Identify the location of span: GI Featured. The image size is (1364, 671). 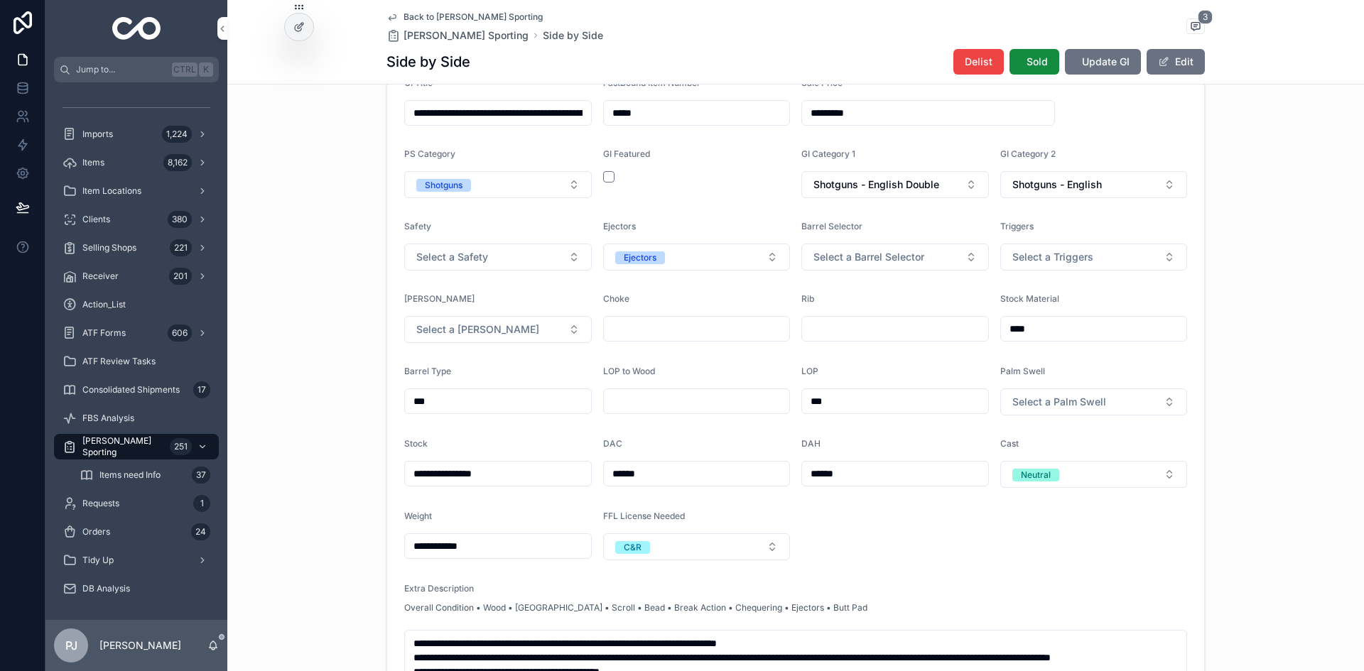
(626, 153).